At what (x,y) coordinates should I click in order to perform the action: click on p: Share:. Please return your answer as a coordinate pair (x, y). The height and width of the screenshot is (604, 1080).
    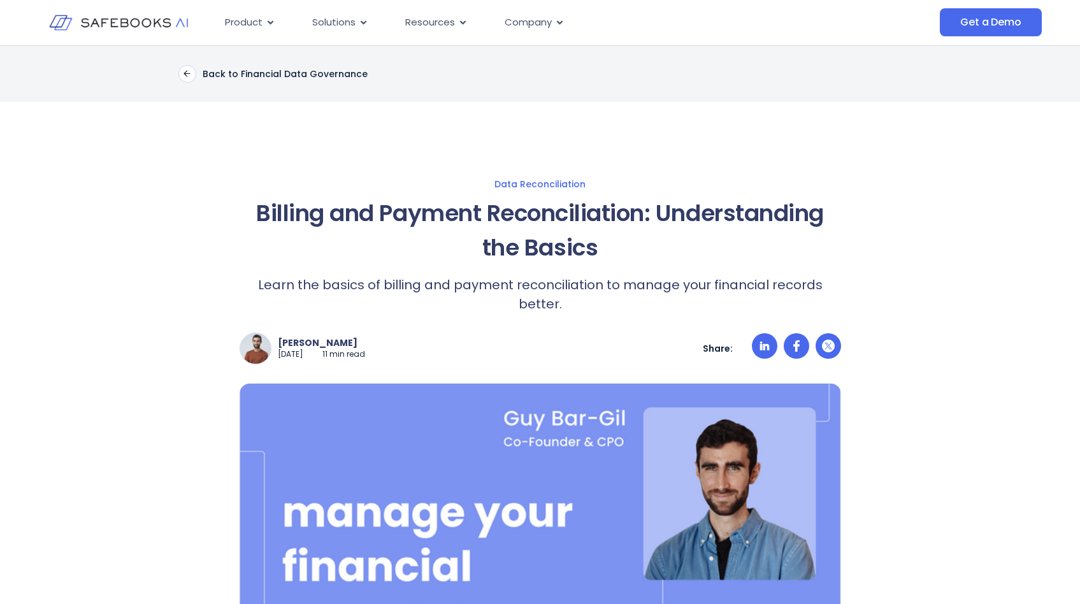
    Looking at the image, I should click on (717, 348).